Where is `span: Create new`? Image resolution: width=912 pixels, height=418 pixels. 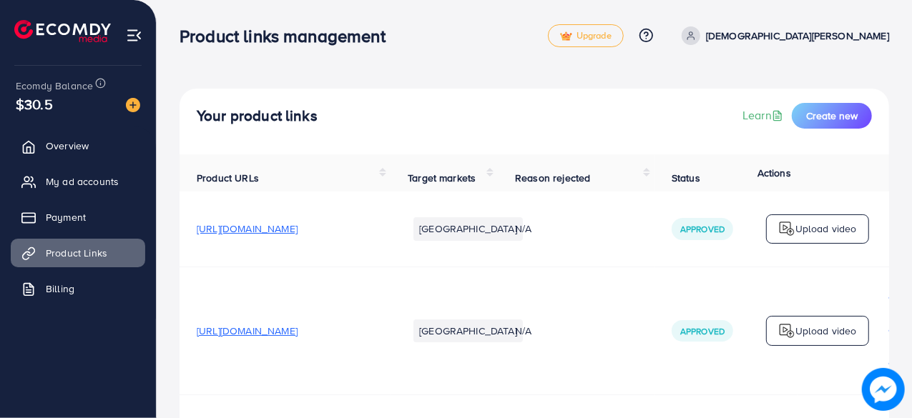 span: Create new is located at coordinates (832, 116).